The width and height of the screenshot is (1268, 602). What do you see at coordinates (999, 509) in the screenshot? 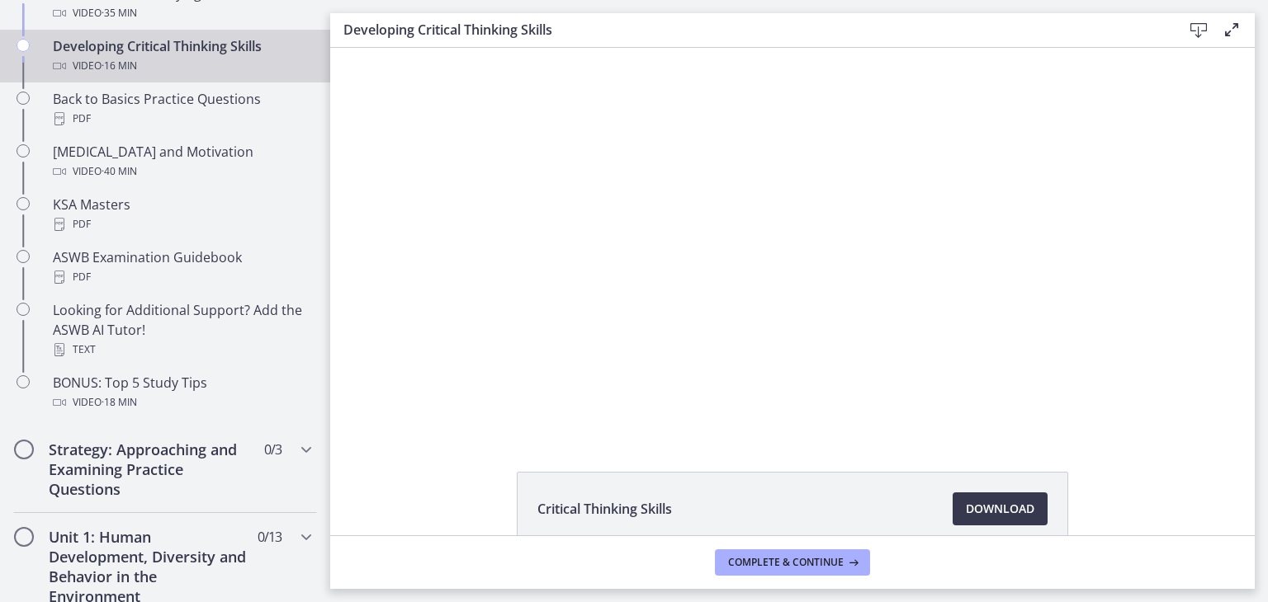
I see `span: Download` at bounding box center [999, 509].